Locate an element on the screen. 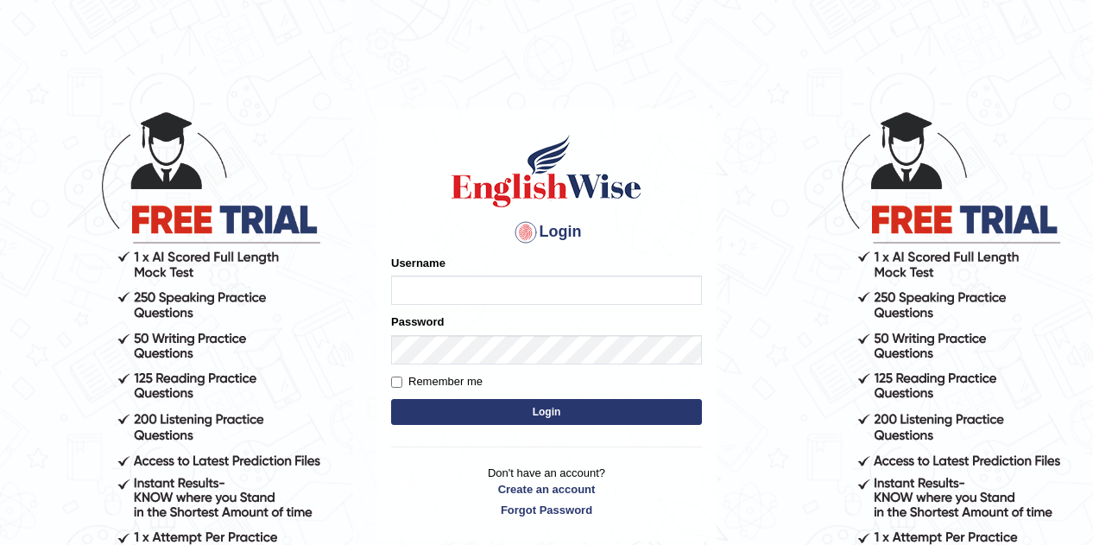 The height and width of the screenshot is (545, 1093). p: Don't have an account? is located at coordinates (546, 491).